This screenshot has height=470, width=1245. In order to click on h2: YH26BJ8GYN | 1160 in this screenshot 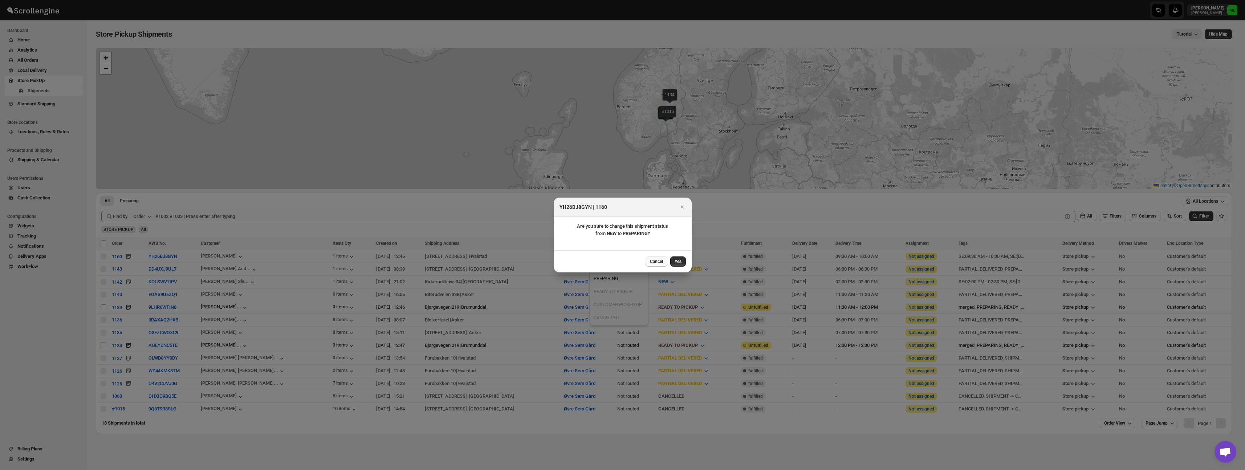, I will do `click(583, 207)`.